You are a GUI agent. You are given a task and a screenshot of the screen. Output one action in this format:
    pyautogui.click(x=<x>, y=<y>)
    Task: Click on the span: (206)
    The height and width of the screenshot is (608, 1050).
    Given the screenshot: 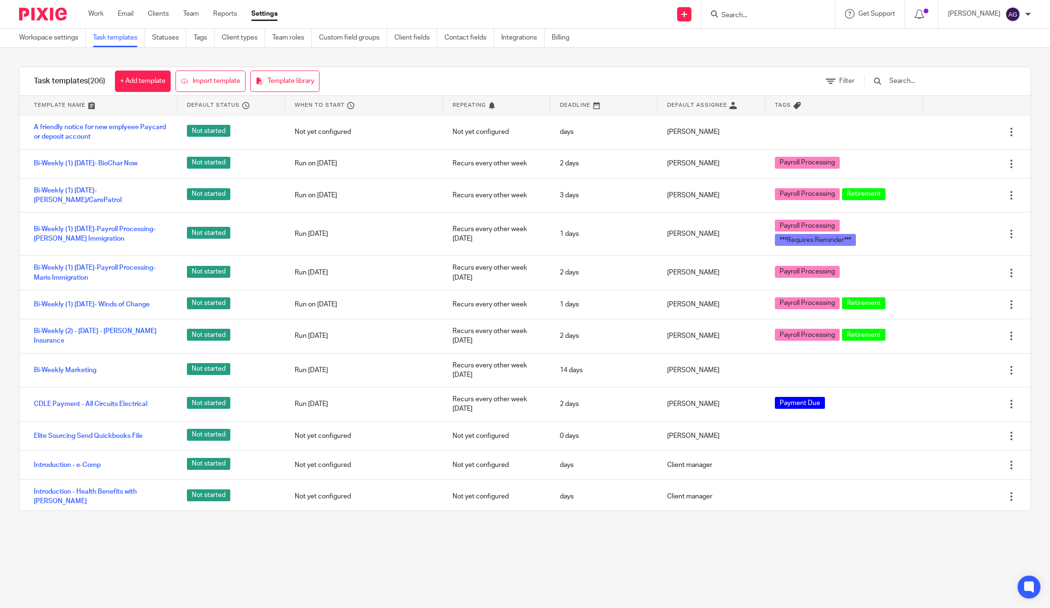 What is the action you would take?
    pyautogui.click(x=96, y=81)
    